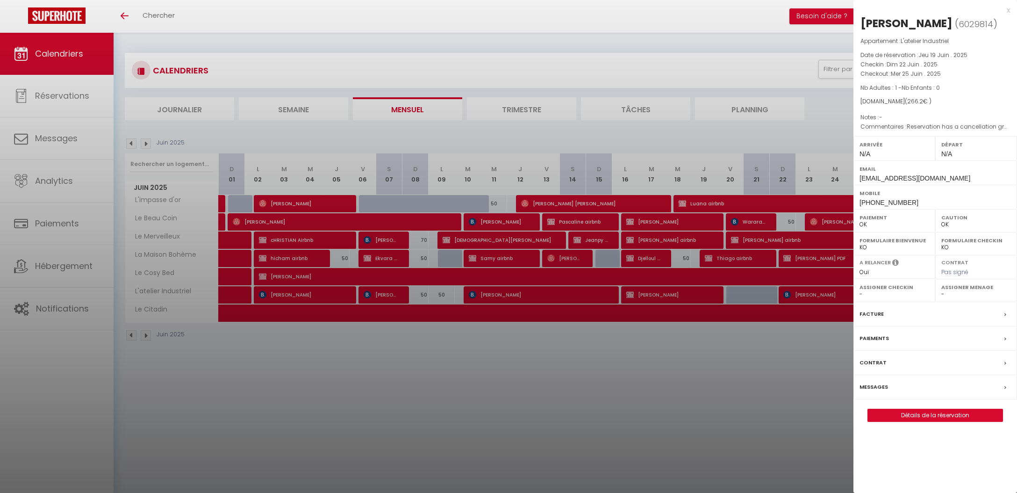  What do you see at coordinates (875, 262) in the screenshot?
I see `label: A relancer` at bounding box center [875, 262].